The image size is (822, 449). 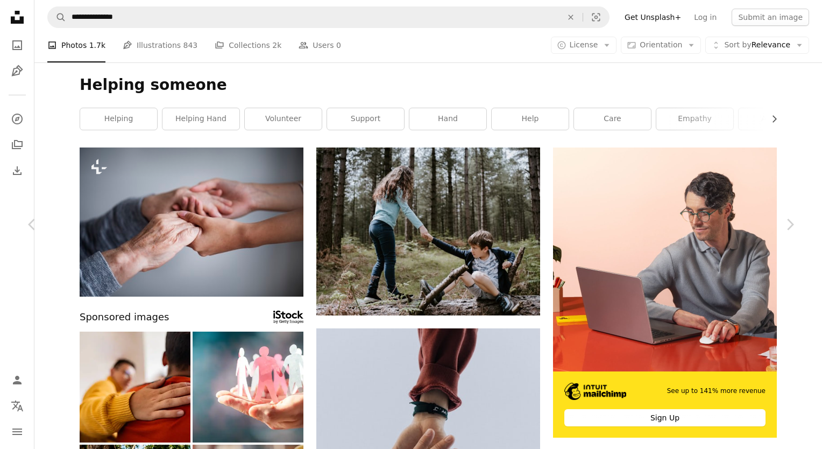 What do you see at coordinates (716, 390) in the screenshot?
I see `span: See up to 141% more revenue` at bounding box center [716, 390].